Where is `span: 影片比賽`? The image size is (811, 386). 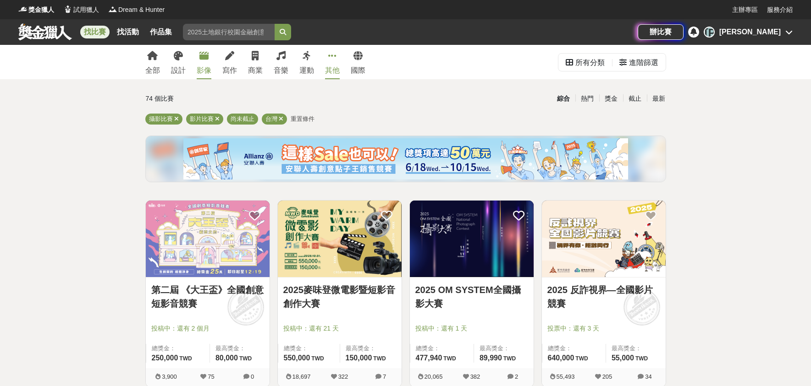 span: 影片比賽 is located at coordinates (202, 119).